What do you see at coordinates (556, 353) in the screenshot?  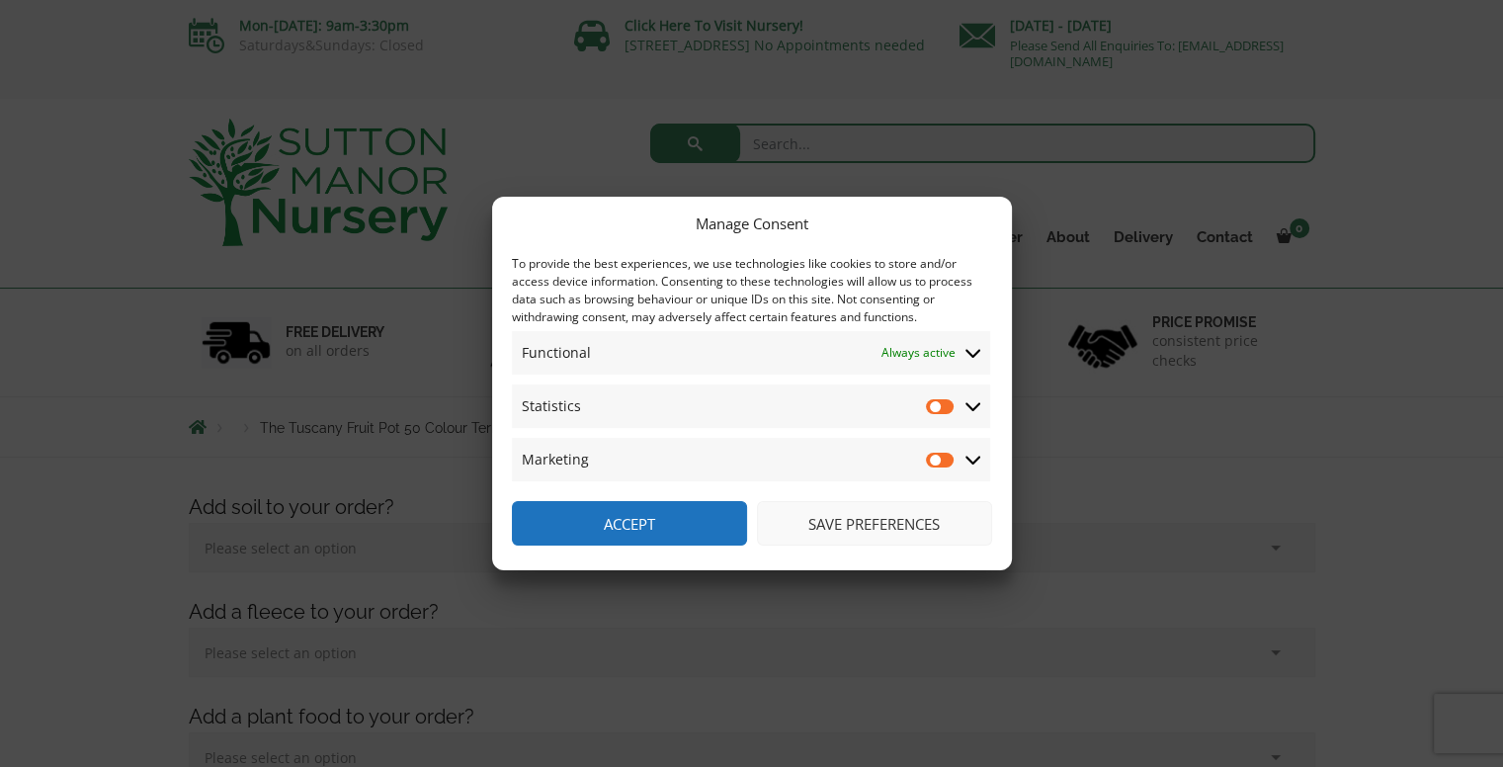 I see `span: Functional` at bounding box center [556, 353].